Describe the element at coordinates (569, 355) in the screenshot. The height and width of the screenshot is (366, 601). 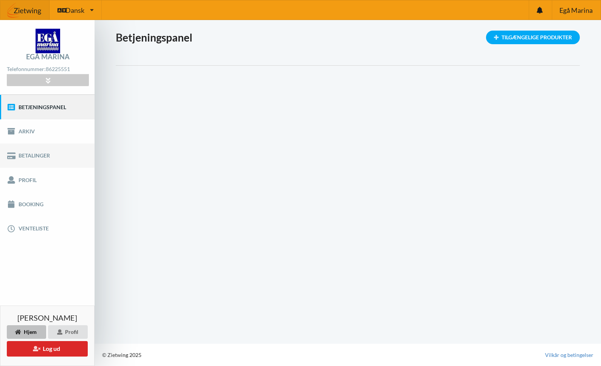
I see `a: Vilkår og betingelser` at that location.